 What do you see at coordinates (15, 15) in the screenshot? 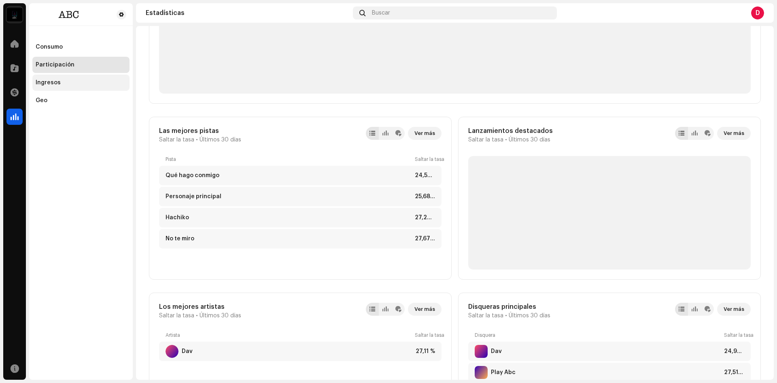
I see `img: 4b27af27-1876-4d30-865d-b6d287a8d627` at bounding box center [15, 15].